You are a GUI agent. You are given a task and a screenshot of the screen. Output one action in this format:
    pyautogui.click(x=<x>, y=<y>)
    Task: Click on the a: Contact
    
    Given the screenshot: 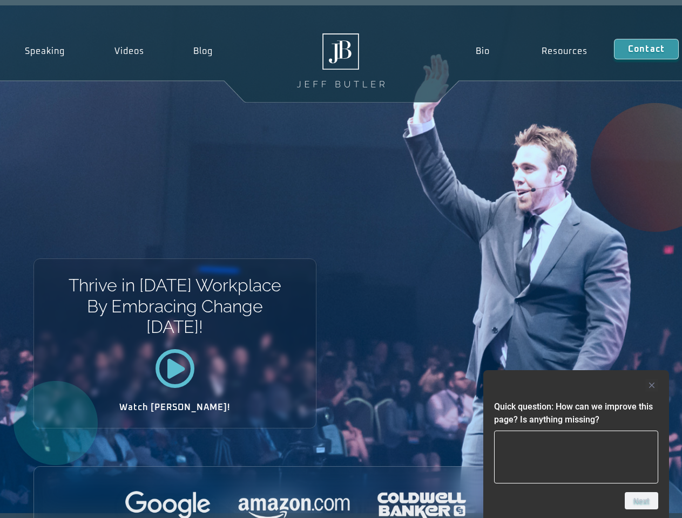 What is the action you would take?
    pyautogui.click(x=646, y=49)
    